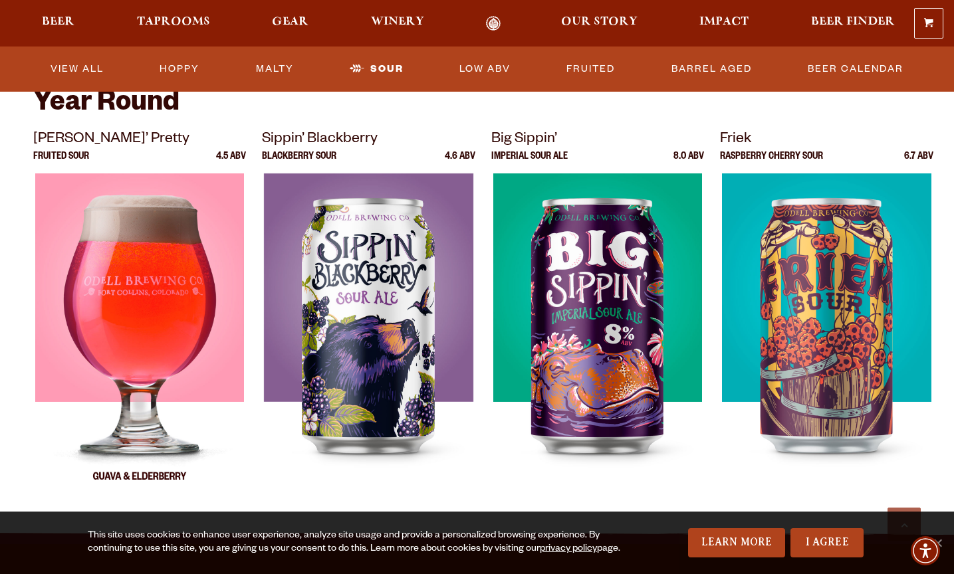 This screenshot has height=574, width=954. What do you see at coordinates (58, 23) in the screenshot?
I see `a: Beer` at bounding box center [58, 23].